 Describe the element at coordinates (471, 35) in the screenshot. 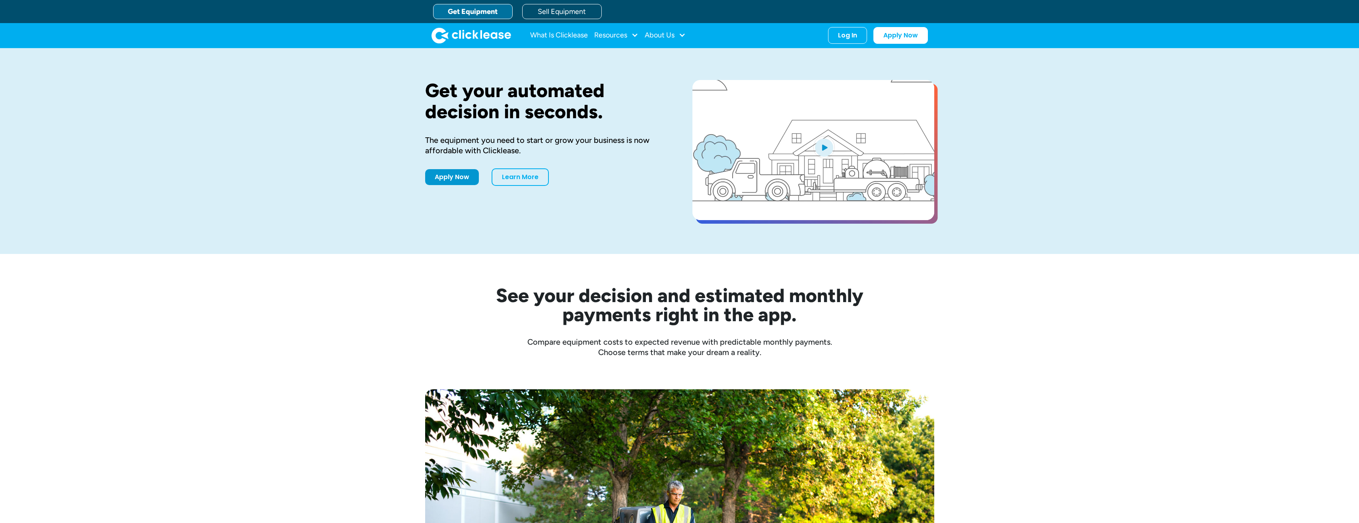

I see `a: home` at that location.